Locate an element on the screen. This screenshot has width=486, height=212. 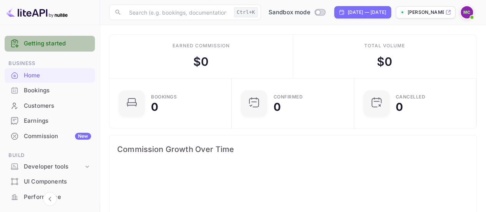
div: CANCELLED is located at coordinates (411, 97).